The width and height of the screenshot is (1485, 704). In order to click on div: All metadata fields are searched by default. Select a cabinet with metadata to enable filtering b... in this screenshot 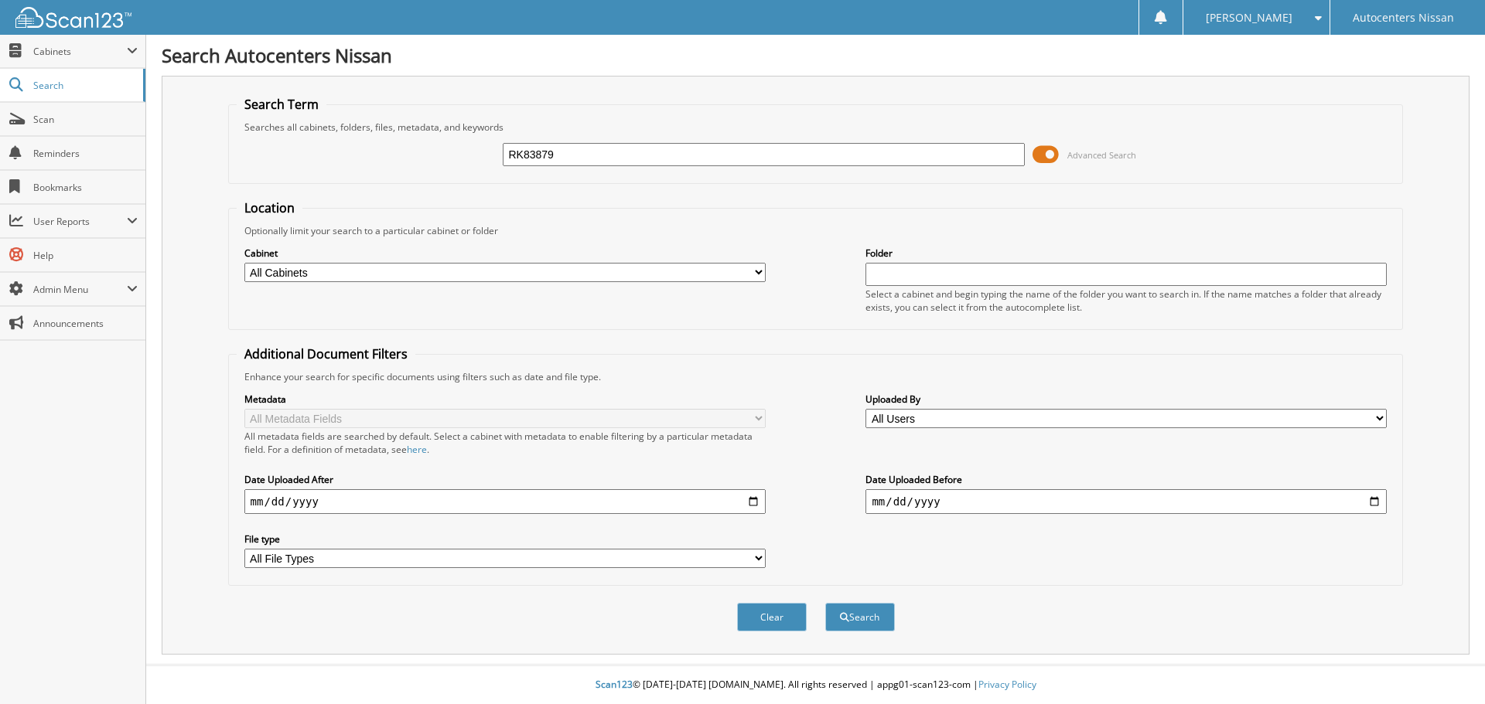, I will do `click(505, 443)`.